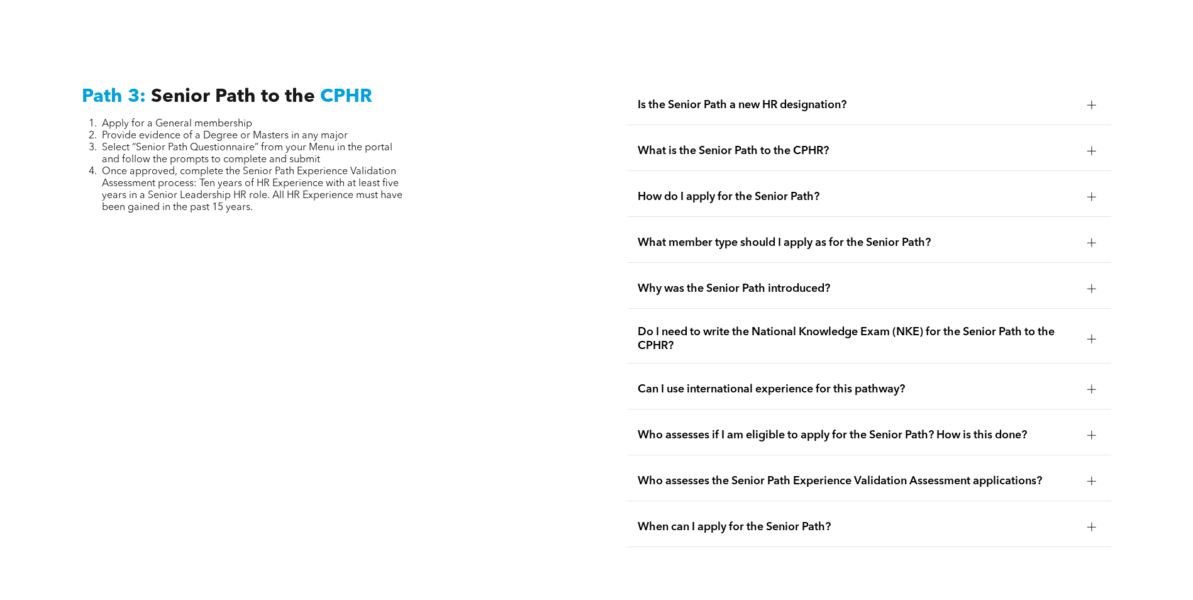 This screenshot has height=600, width=1193. I want to click on span: Who assesses if I am eligible to apply for the Senior Path? How is this done?, so click(858, 435).